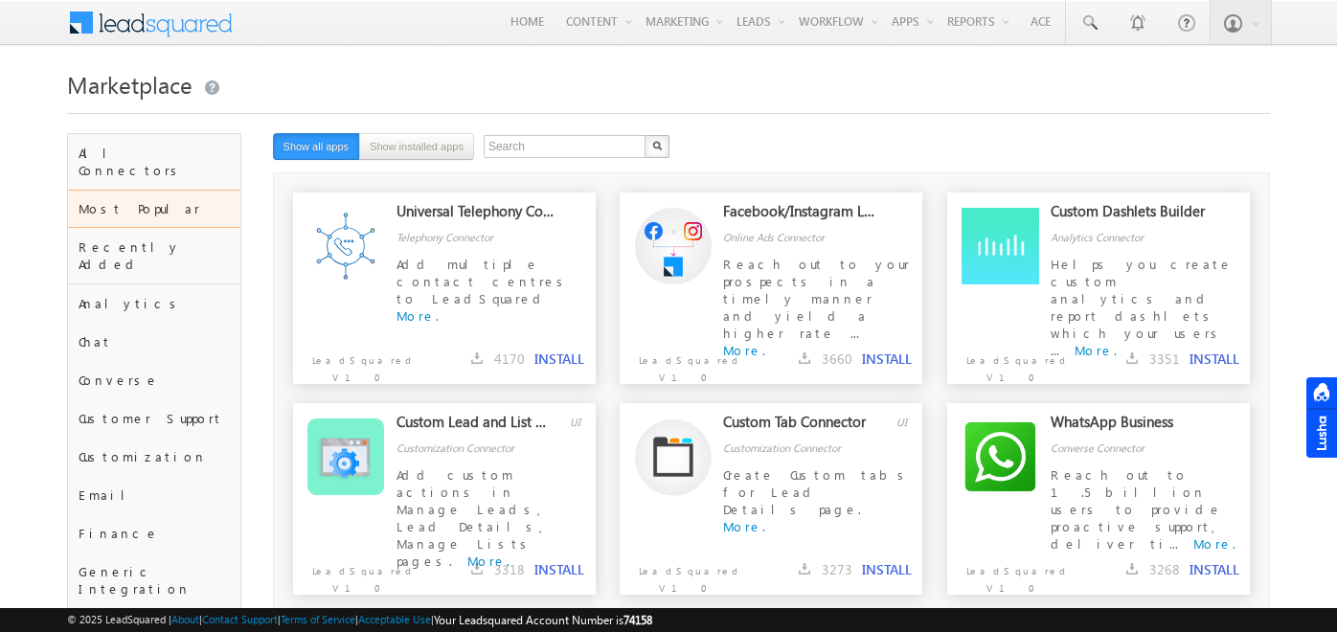  What do you see at coordinates (1129, 215) in the screenshot?
I see `div: Custom Dashlets Builder` at bounding box center [1129, 215].